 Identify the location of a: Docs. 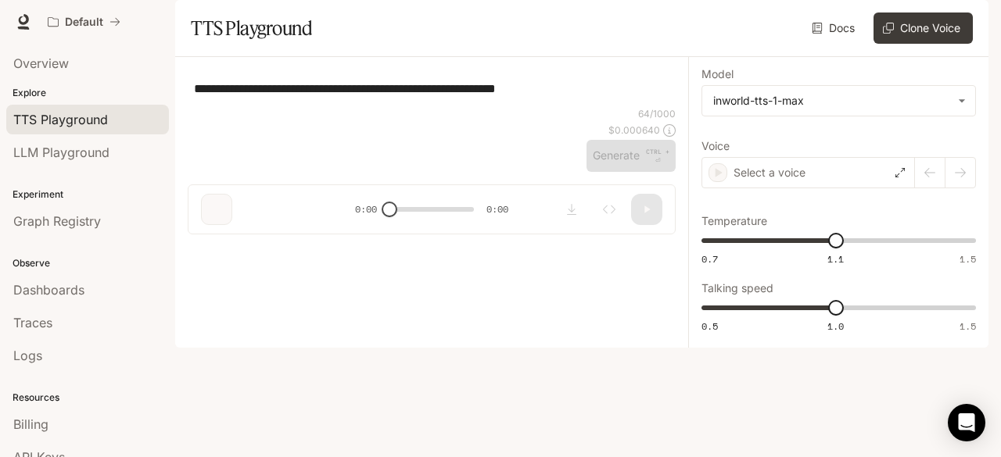
(834, 28).